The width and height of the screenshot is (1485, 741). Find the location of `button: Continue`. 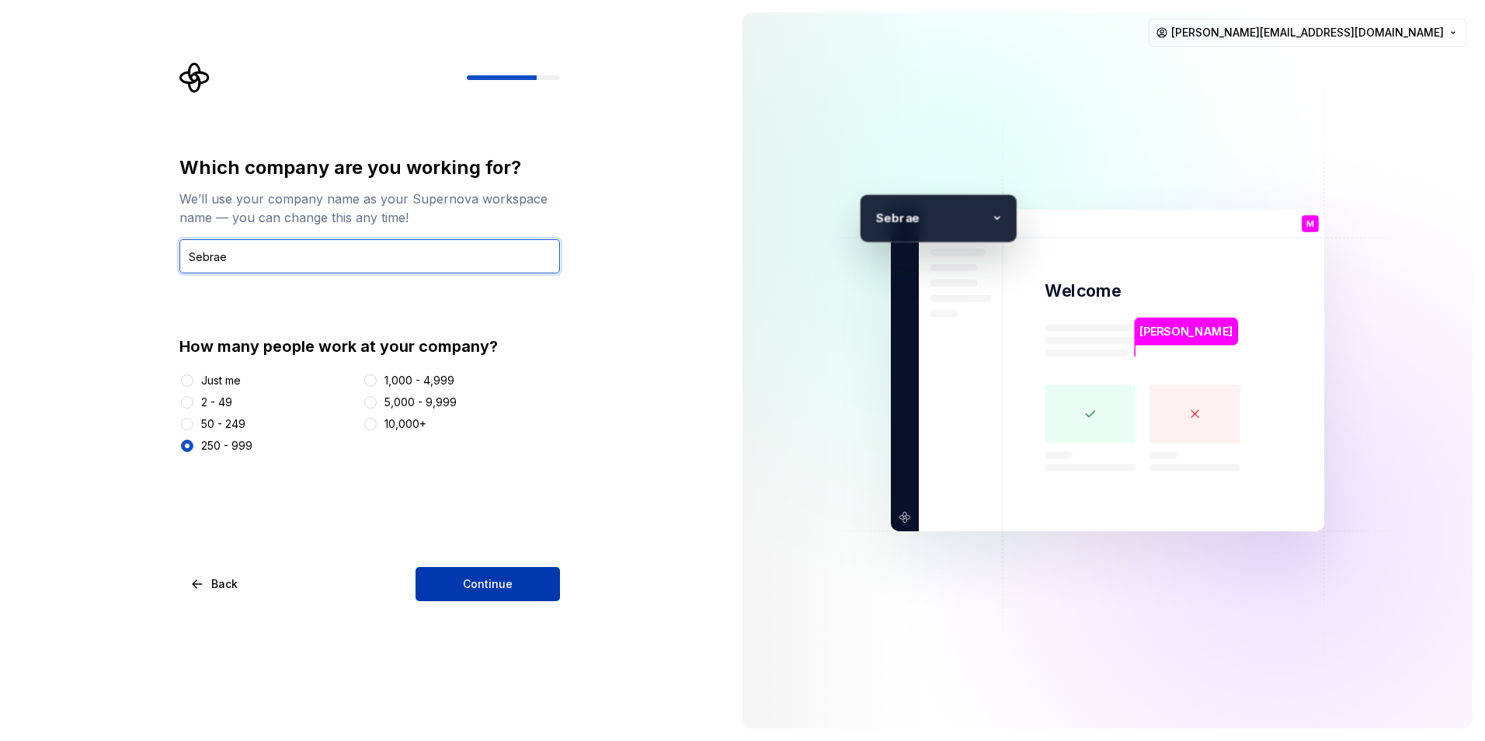

button: Continue is located at coordinates (488, 584).